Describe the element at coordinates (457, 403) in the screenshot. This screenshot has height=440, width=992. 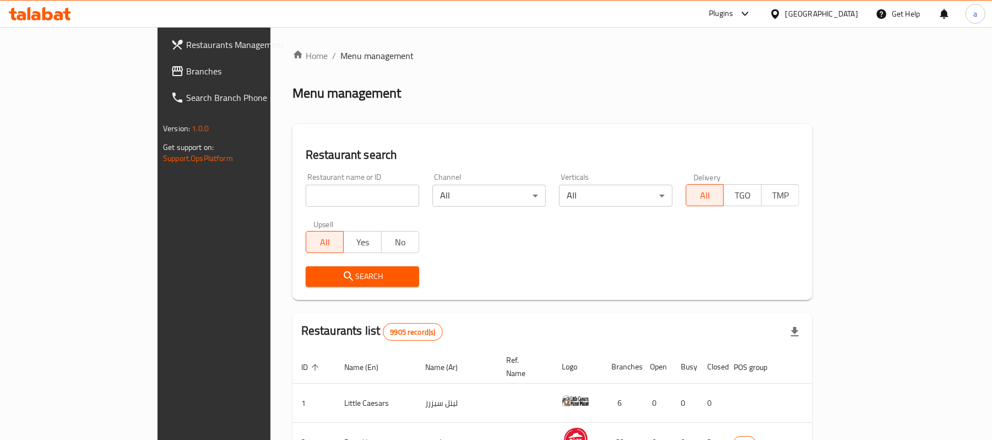
I see `td: ليتل سيزرز` at that location.